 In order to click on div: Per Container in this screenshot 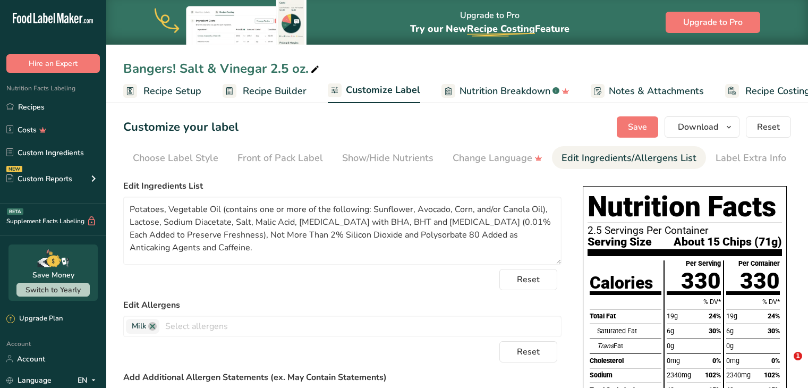, I will do `click(759, 264)`.